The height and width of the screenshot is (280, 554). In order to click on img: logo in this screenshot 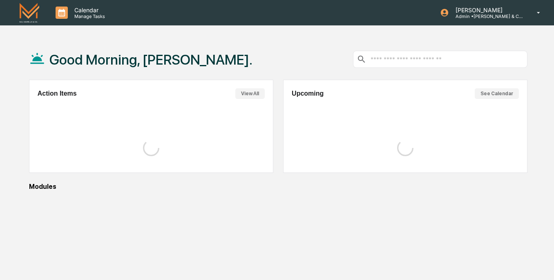, I will do `click(29, 12)`.